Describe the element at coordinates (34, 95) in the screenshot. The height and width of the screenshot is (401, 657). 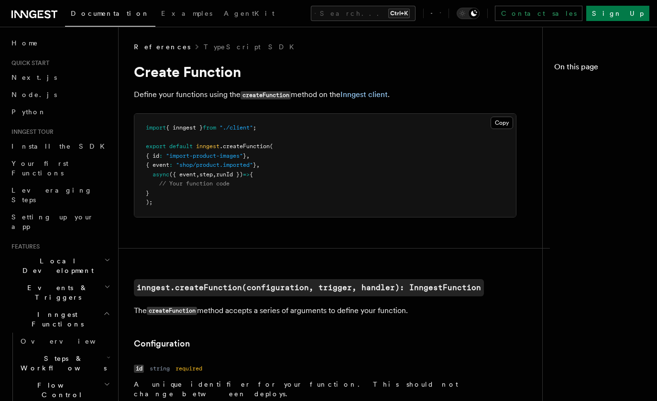
I see `span: Node.js` at that location.